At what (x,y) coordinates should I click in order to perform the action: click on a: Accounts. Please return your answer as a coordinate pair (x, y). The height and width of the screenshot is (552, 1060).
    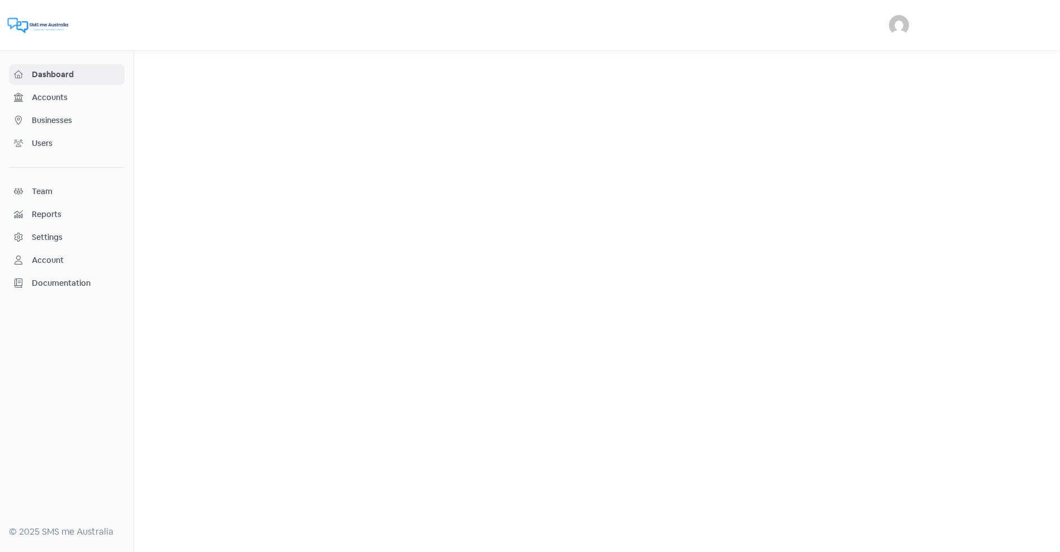
    Looking at the image, I should click on (67, 97).